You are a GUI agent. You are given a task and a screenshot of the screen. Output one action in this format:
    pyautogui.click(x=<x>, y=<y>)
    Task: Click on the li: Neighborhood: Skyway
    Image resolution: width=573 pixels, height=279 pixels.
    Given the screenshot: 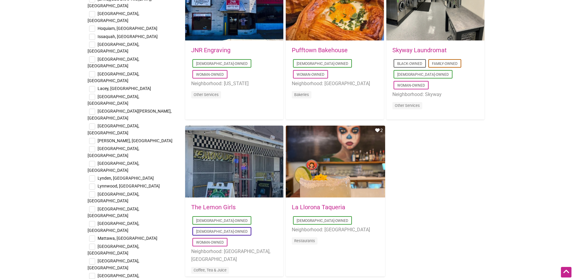 What is the action you would take?
    pyautogui.click(x=435, y=95)
    